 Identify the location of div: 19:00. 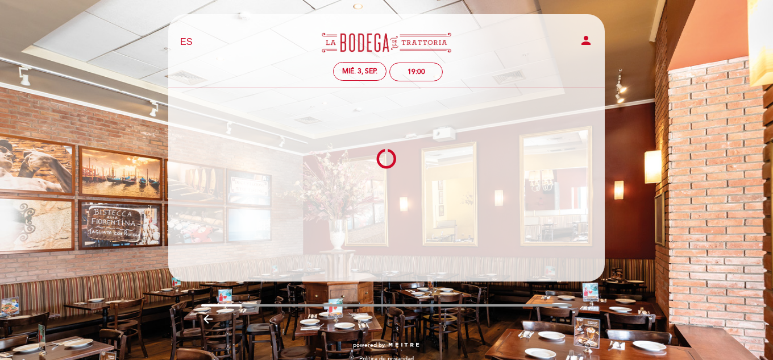
(416, 72).